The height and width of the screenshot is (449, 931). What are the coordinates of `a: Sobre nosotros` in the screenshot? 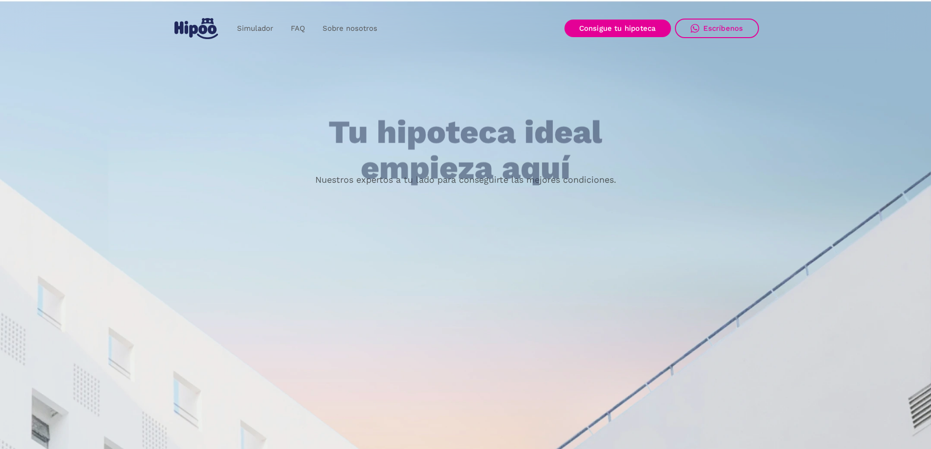 It's located at (350, 28).